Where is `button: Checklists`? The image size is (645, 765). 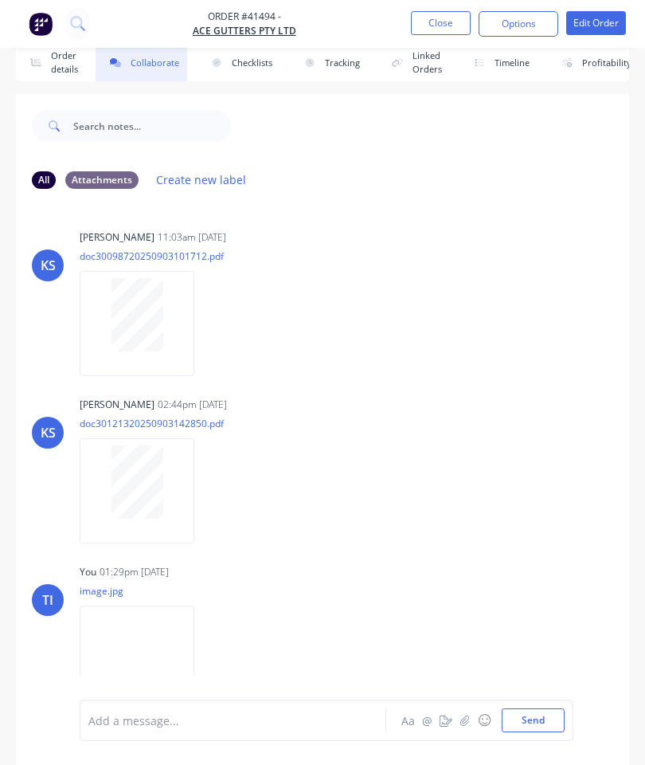
button: Checklists is located at coordinates (238, 63).